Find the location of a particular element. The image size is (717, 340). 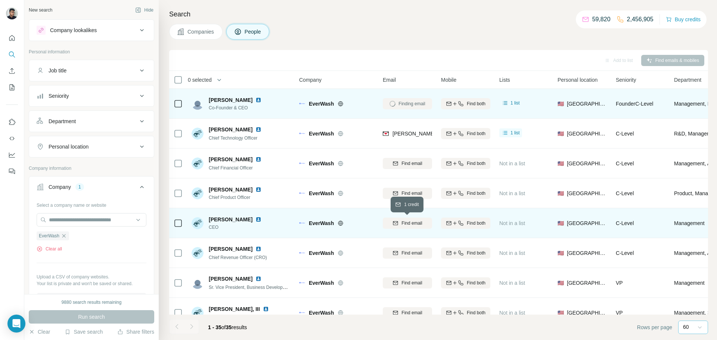

span: Find both is located at coordinates (476, 134).